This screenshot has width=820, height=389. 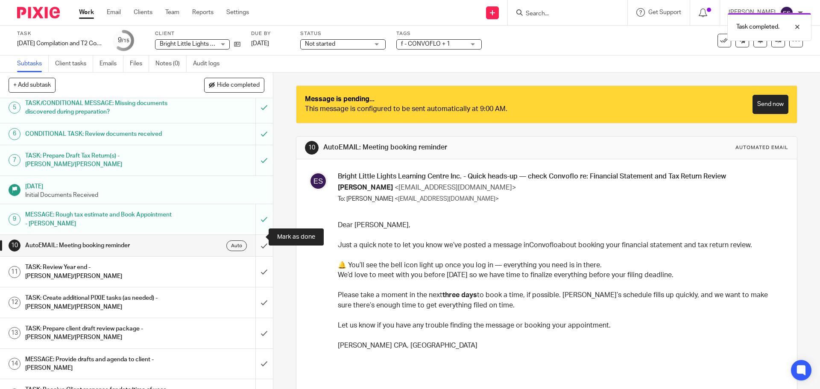 I want to click on a: Reports, so click(x=203, y=12).